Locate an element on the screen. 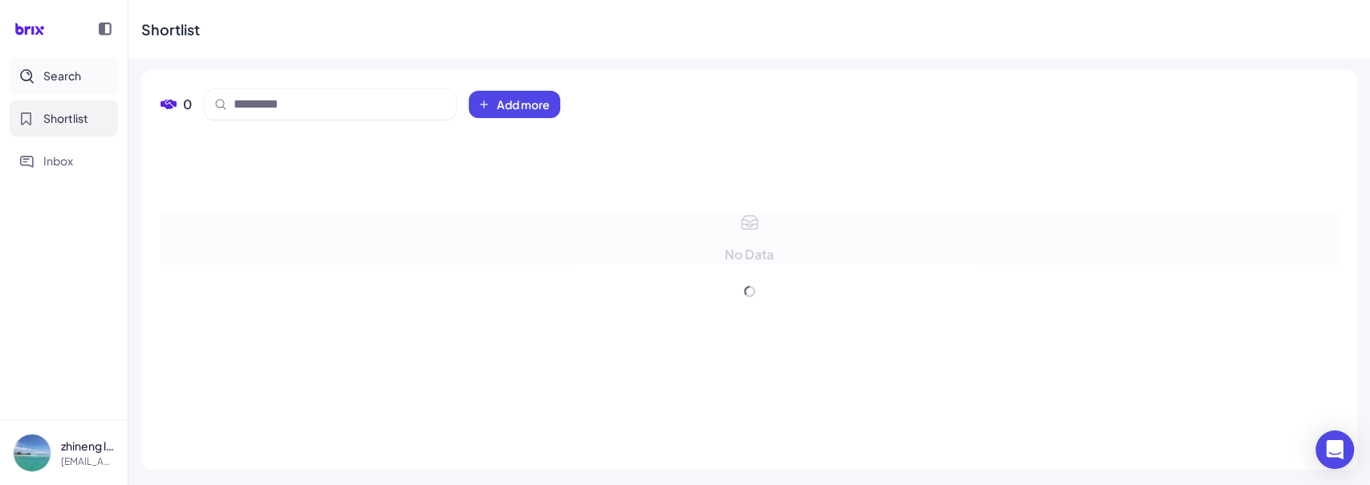  span: Search is located at coordinates (62, 75).